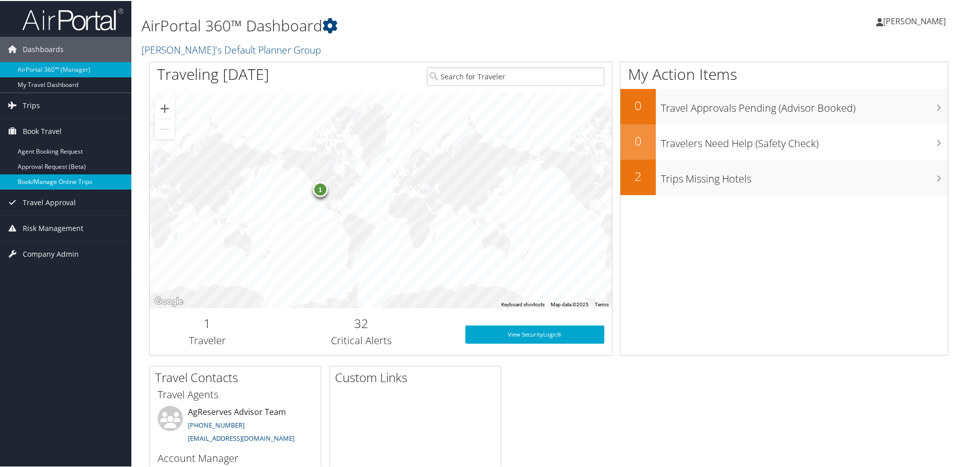 The image size is (962, 467). I want to click on h3: Account Manager, so click(235, 457).